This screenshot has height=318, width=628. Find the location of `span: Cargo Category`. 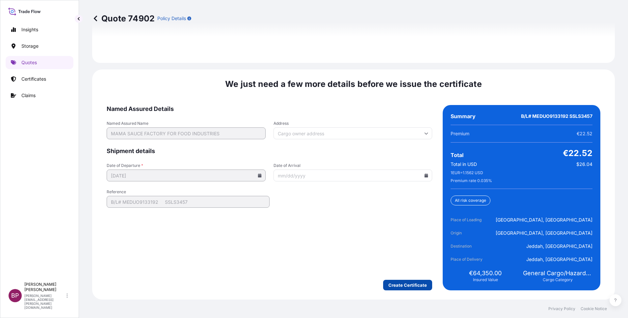

span: Cargo Category is located at coordinates (557, 280).